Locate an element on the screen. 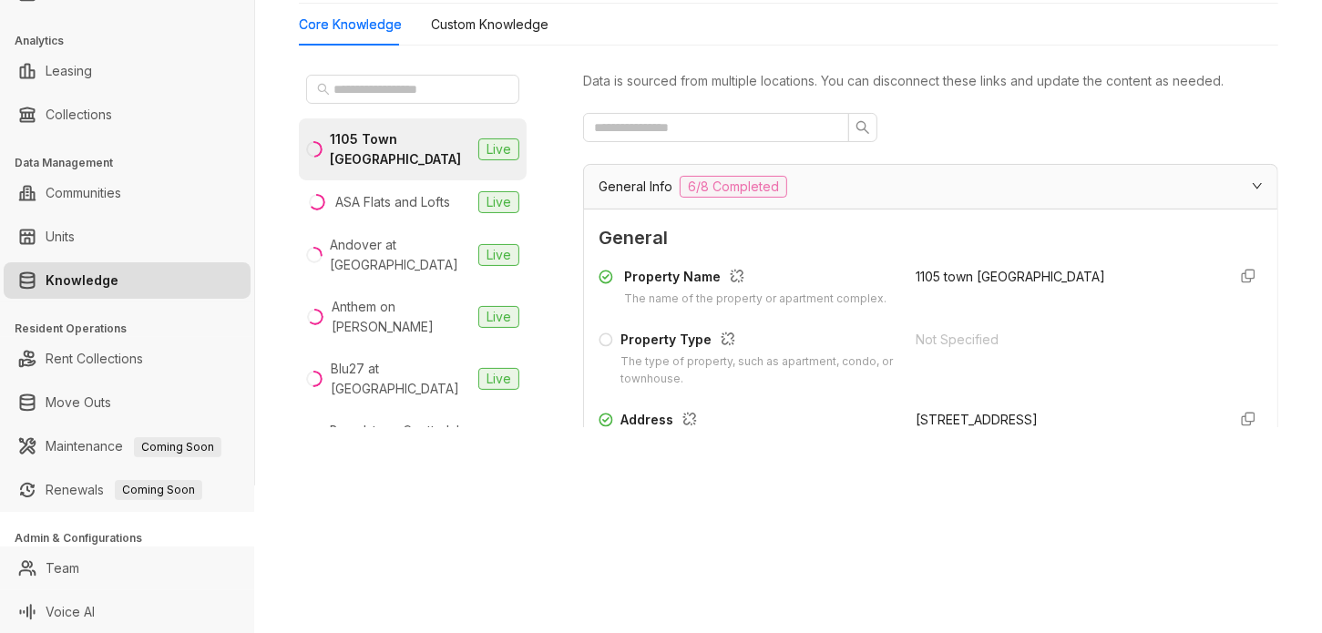 The width and height of the screenshot is (1322, 633). div: The name of the property or apartment complex. is located at coordinates (755, 299).